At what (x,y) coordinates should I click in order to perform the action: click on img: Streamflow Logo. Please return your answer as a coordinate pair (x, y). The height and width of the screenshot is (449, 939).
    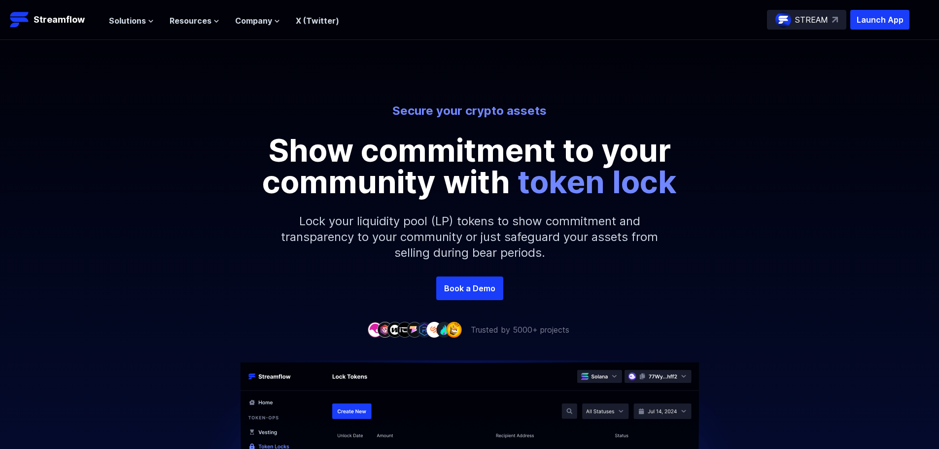
    Looking at the image, I should click on (20, 20).